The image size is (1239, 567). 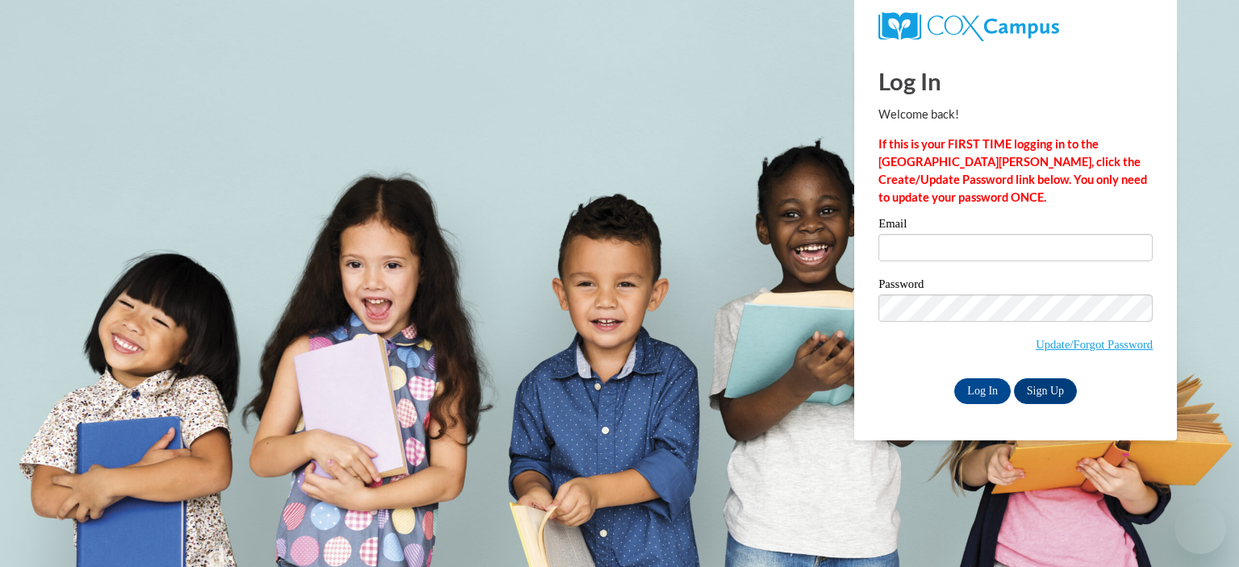 I want to click on a: Sign Up, so click(x=1046, y=391).